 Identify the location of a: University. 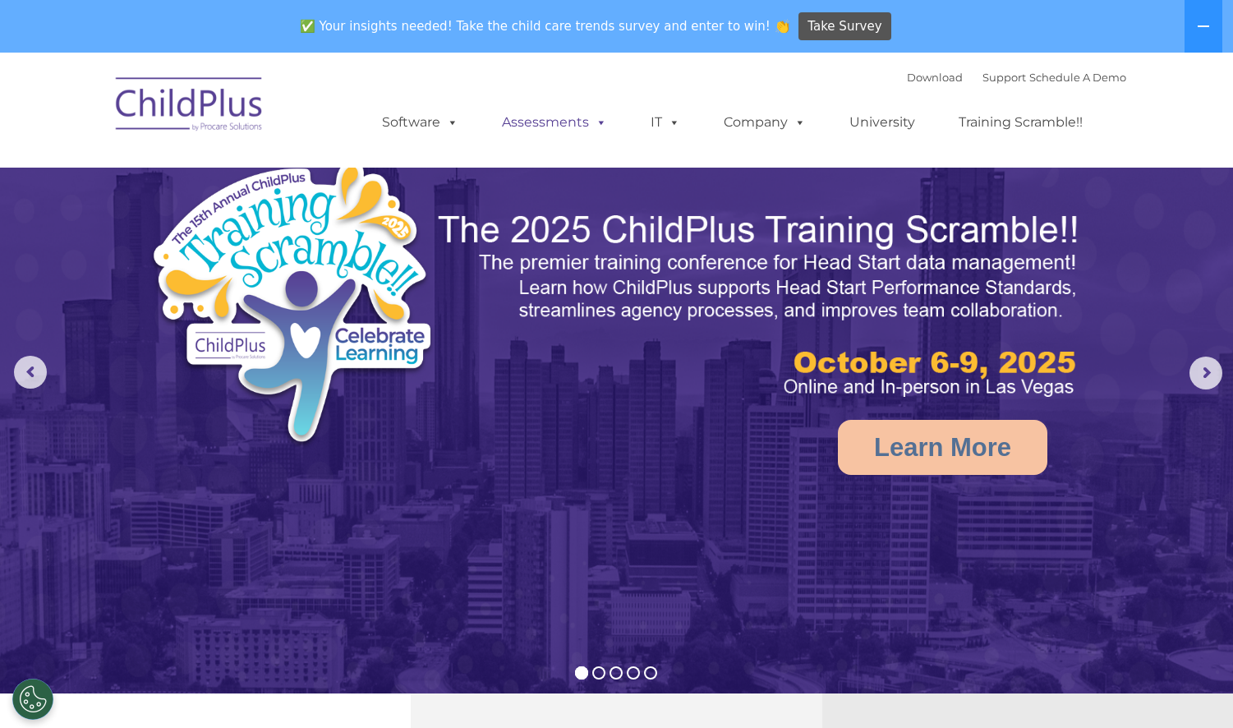
(882, 122).